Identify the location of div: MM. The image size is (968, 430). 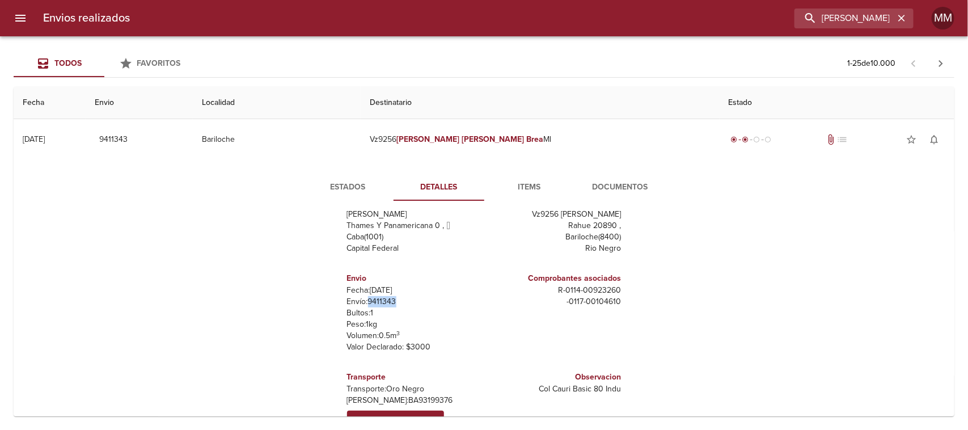
(943, 18).